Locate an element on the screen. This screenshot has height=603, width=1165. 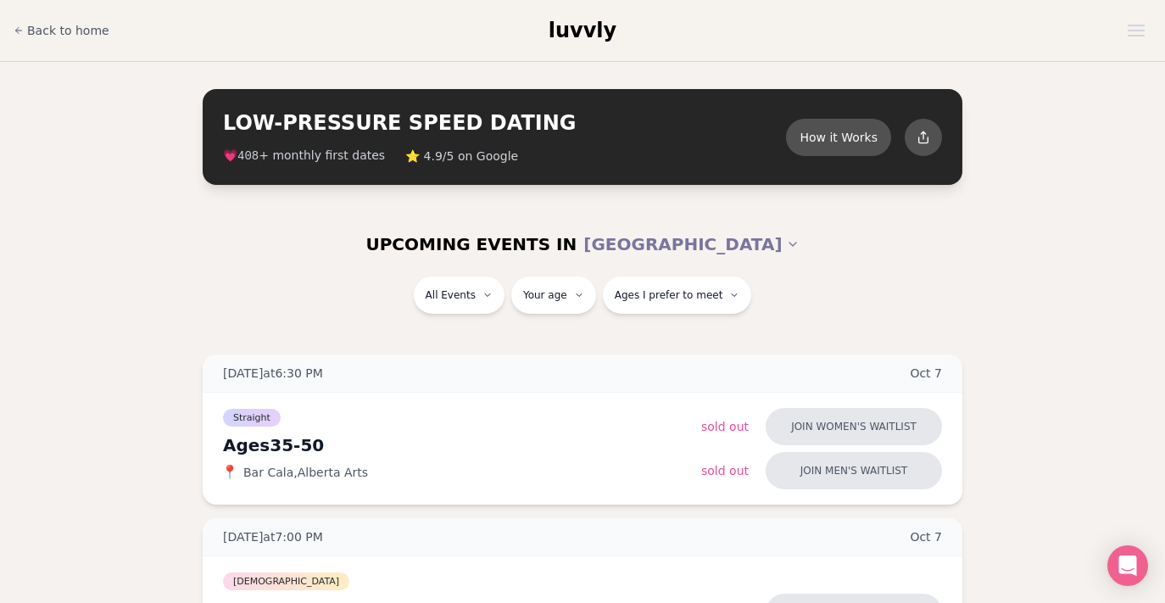
button: How it Works is located at coordinates (839, 137).